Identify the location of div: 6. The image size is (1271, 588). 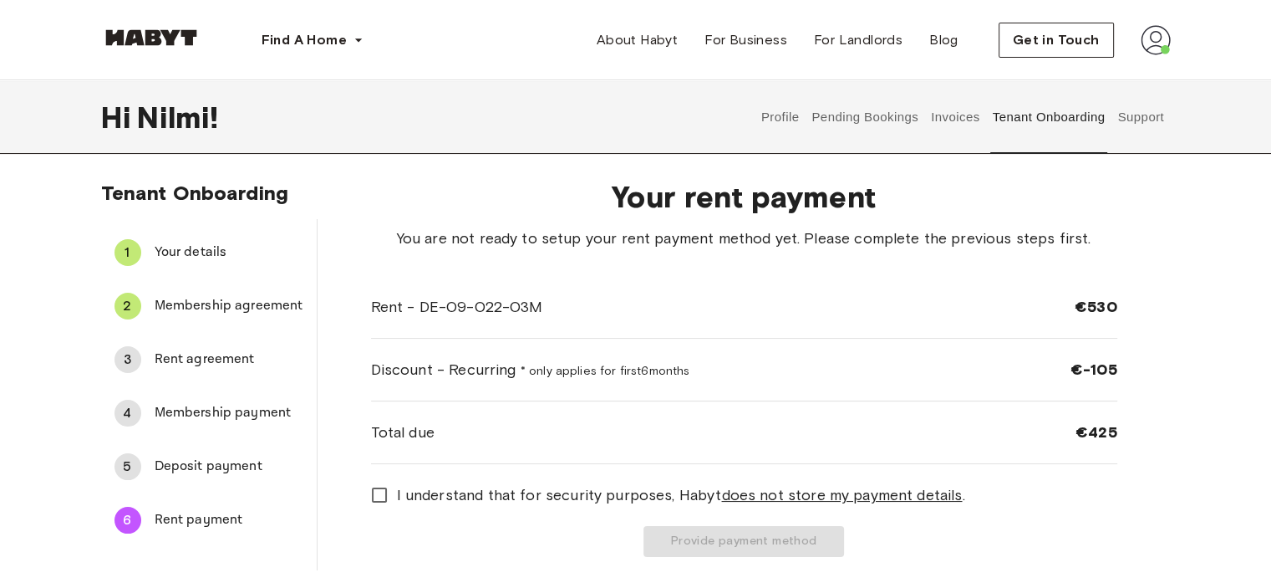
(128, 520).